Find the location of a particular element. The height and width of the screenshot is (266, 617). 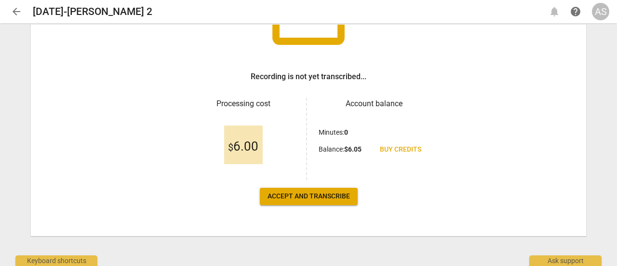

span: Accept and transcribe is located at coordinates (308, 196).